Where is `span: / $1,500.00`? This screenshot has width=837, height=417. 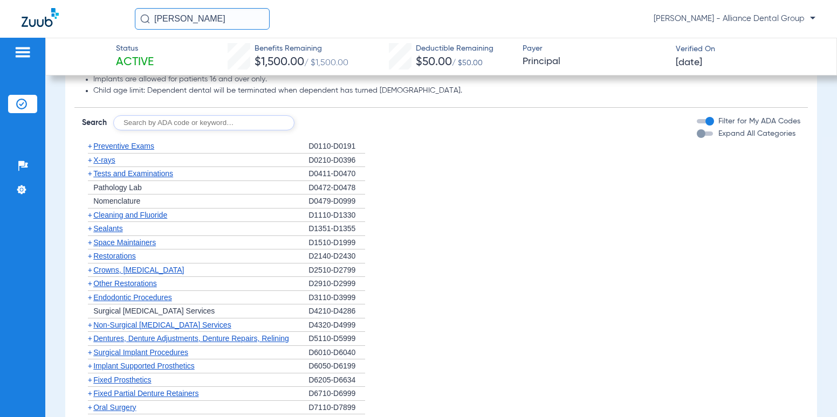
span: / $1,500.00 is located at coordinates (326, 63).